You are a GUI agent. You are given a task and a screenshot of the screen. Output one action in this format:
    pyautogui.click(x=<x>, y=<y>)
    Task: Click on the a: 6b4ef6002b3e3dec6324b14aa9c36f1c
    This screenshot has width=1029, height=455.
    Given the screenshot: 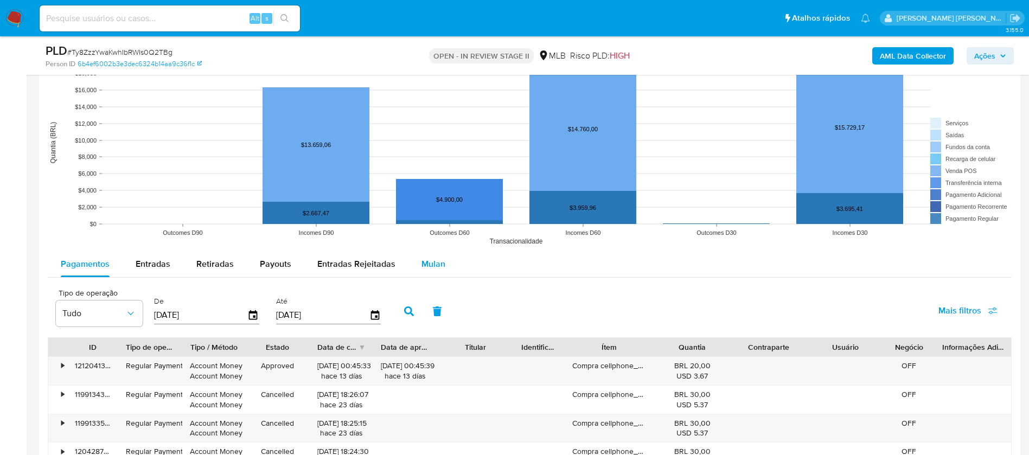 What is the action you would take?
    pyautogui.click(x=139, y=64)
    